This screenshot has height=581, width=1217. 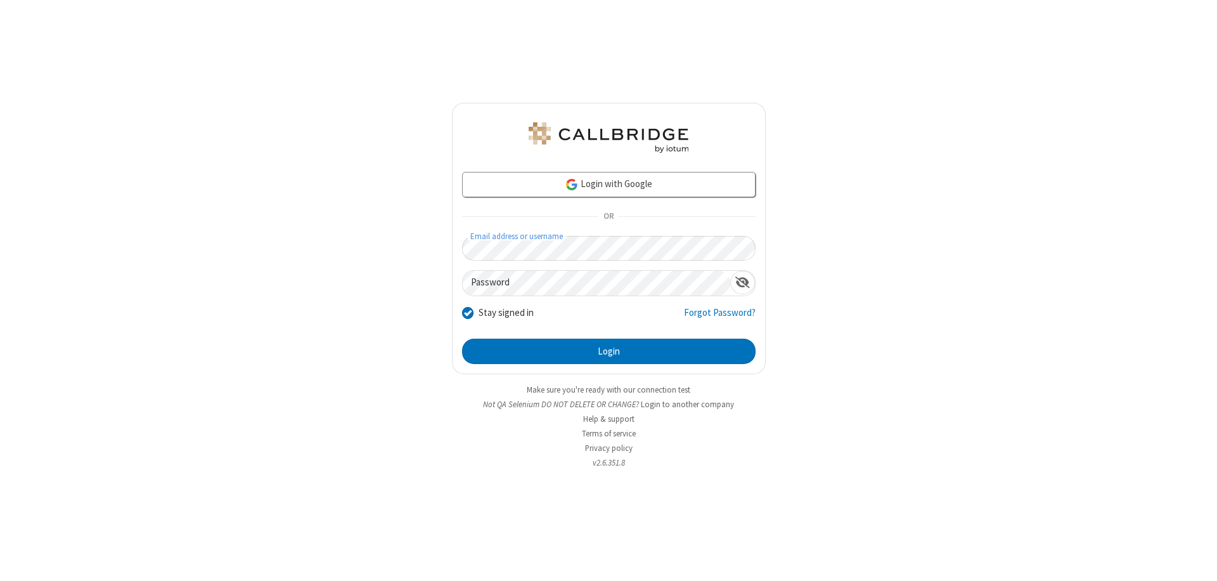 I want to click on li: Not QA Selenium DO NOT DELETE OR CHANGE?, so click(x=609, y=404).